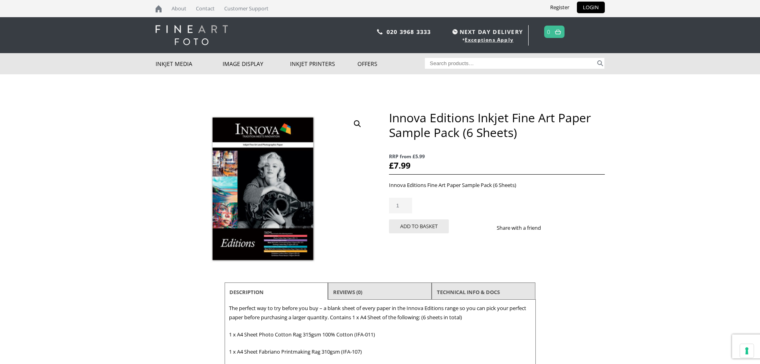  Describe the element at coordinates (591, 7) in the screenshot. I see `a: LOGIN` at that location.